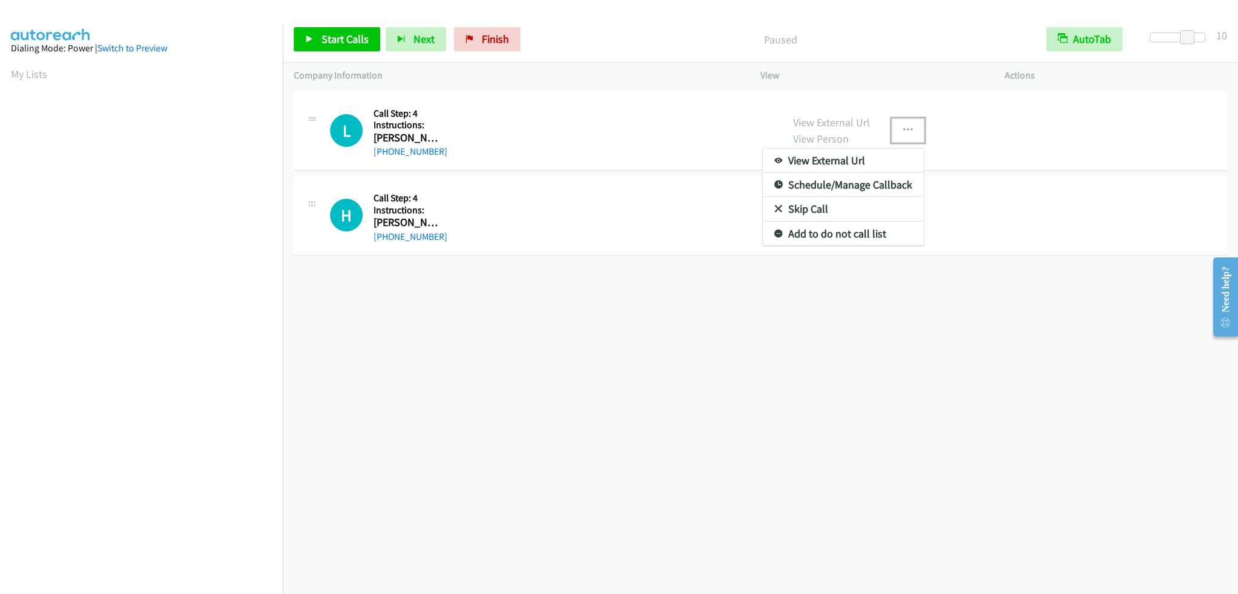 This screenshot has height=594, width=1238. I want to click on a: My Lists, so click(29, 74).